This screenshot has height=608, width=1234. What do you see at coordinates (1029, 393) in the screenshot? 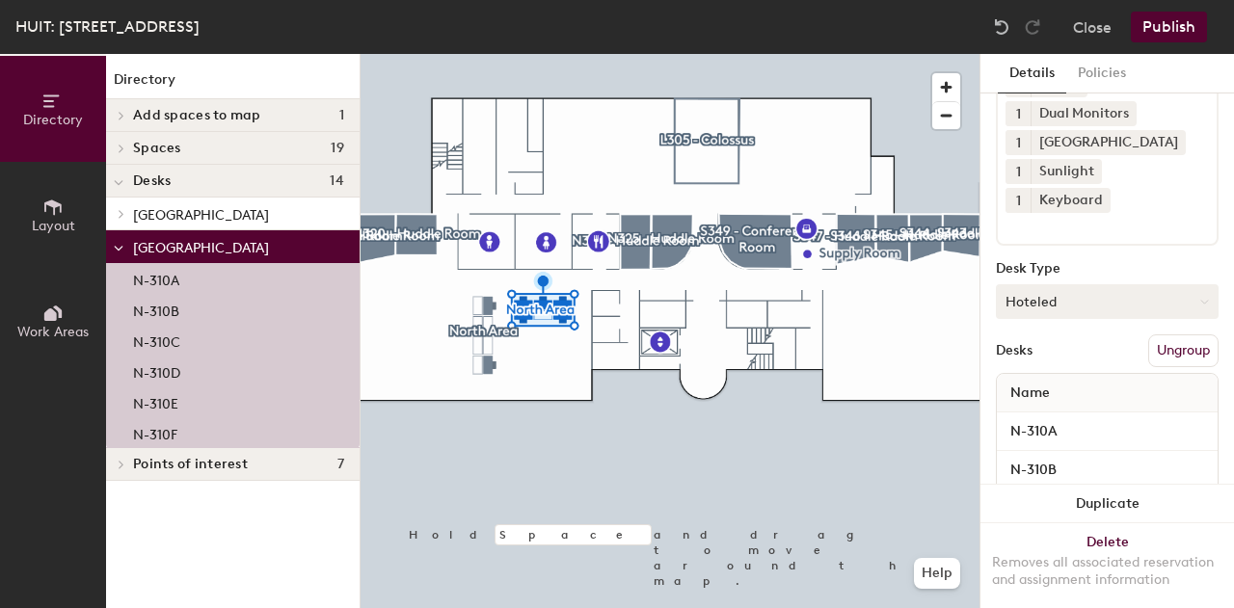
I see `span: Name` at bounding box center [1029, 393].